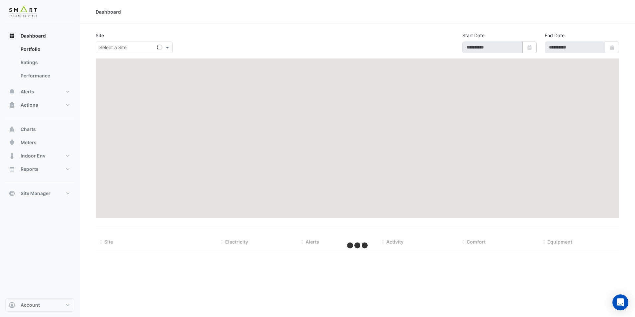 The width and height of the screenshot is (635, 317). Describe the element at coordinates (109, 242) in the screenshot. I see `span: Site` at that location.